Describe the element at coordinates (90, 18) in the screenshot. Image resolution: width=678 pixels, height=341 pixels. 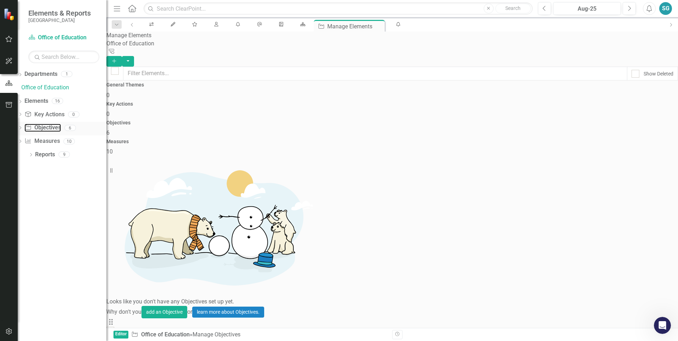
I see `img: Profile image for Walter` at that location.